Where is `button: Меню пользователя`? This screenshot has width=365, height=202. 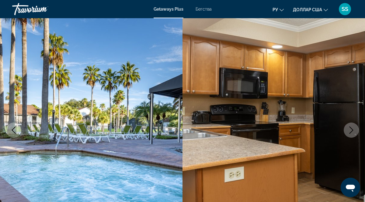 button: Меню пользователя is located at coordinates (345, 9).